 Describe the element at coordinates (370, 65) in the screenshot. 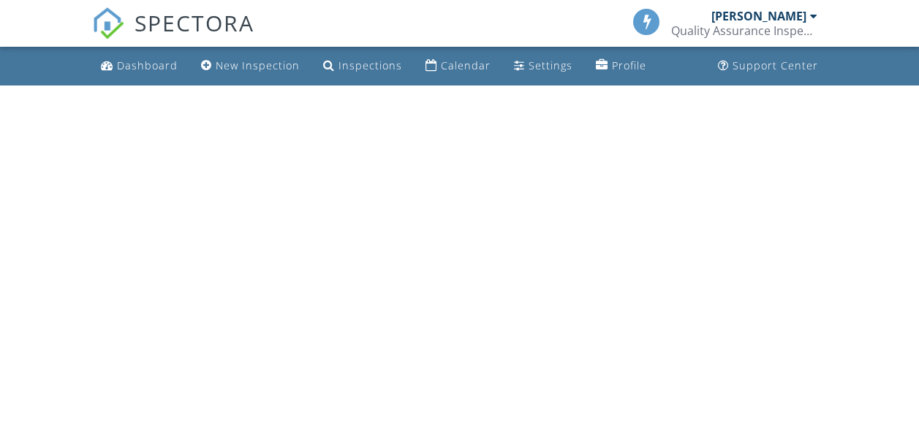

I see `div: Inspections` at that location.